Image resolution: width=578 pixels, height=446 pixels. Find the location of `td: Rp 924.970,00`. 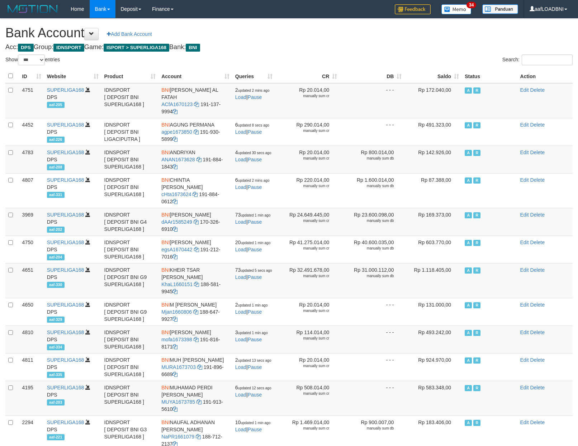

td: Rp 924.970,00 is located at coordinates (433, 367).